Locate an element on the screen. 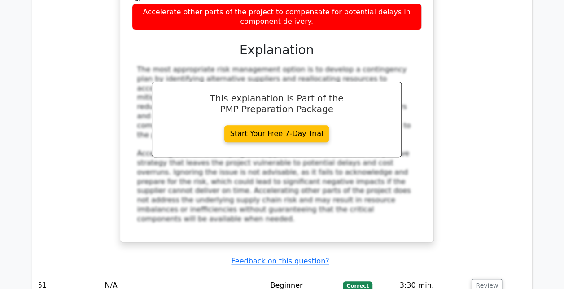  div: The most appropriate risk management option is to develop a contingency plan by identifying alter... is located at coordinates (277, 145).